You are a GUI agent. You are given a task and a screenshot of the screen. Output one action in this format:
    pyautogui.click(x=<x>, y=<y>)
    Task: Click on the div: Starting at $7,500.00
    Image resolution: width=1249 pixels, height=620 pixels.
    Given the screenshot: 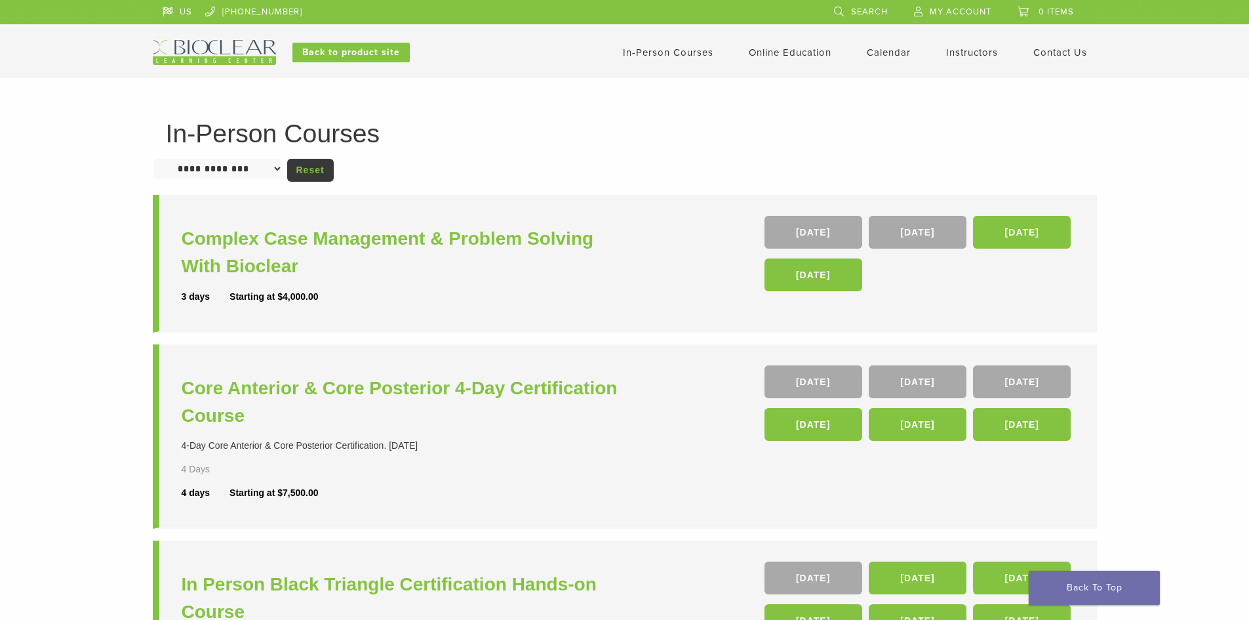 What is the action you would take?
    pyautogui.click(x=273, y=492)
    